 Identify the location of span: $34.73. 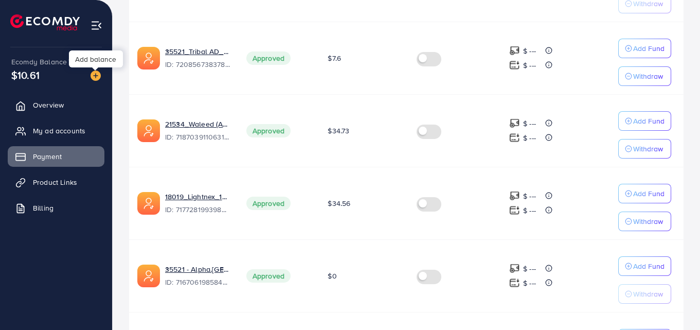
(338, 131).